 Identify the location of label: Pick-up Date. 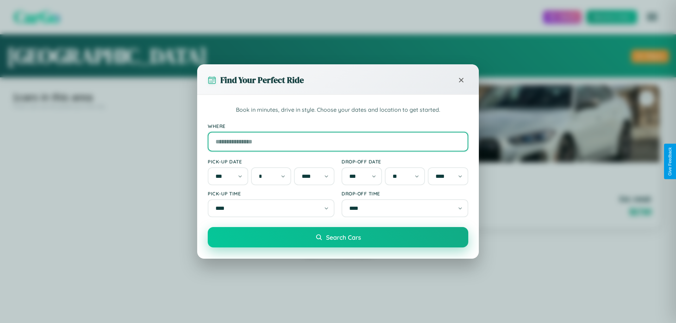
(271, 162).